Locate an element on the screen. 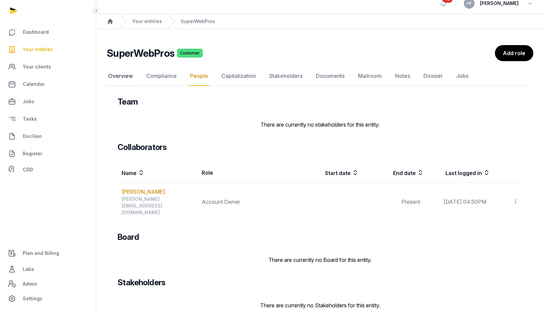 The height and width of the screenshot is (312, 544). span: Your entities is located at coordinates (38, 49).